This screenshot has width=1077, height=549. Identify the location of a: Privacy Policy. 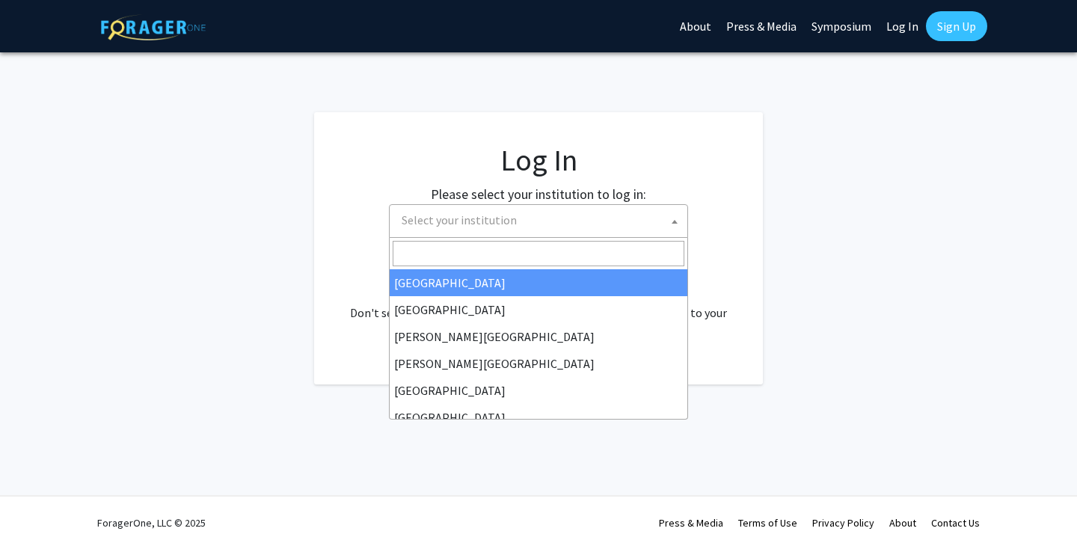
(843, 523).